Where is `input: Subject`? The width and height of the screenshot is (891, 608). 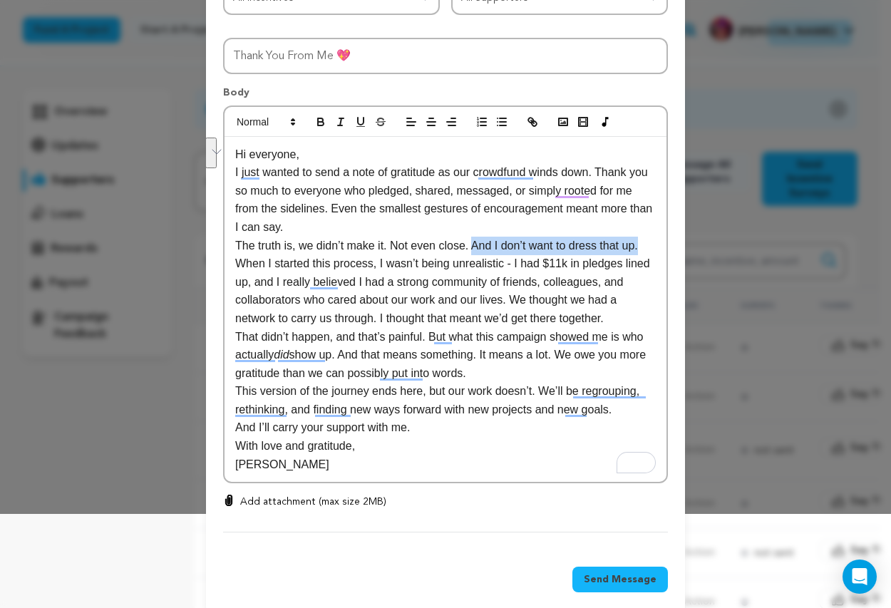
input: Subject is located at coordinates (445, 56).